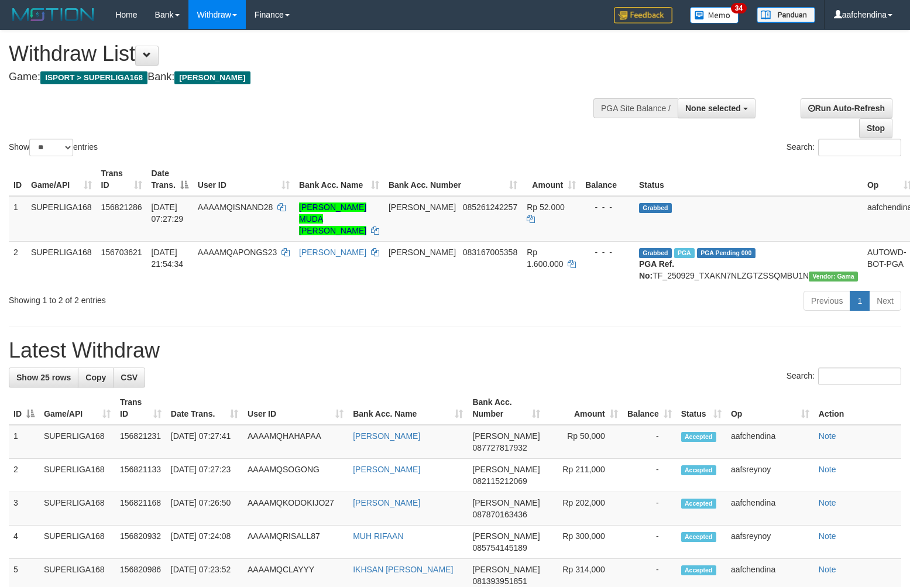 The image size is (910, 587). I want to click on th: Balance: activate to sort column ascending, so click(649, 408).